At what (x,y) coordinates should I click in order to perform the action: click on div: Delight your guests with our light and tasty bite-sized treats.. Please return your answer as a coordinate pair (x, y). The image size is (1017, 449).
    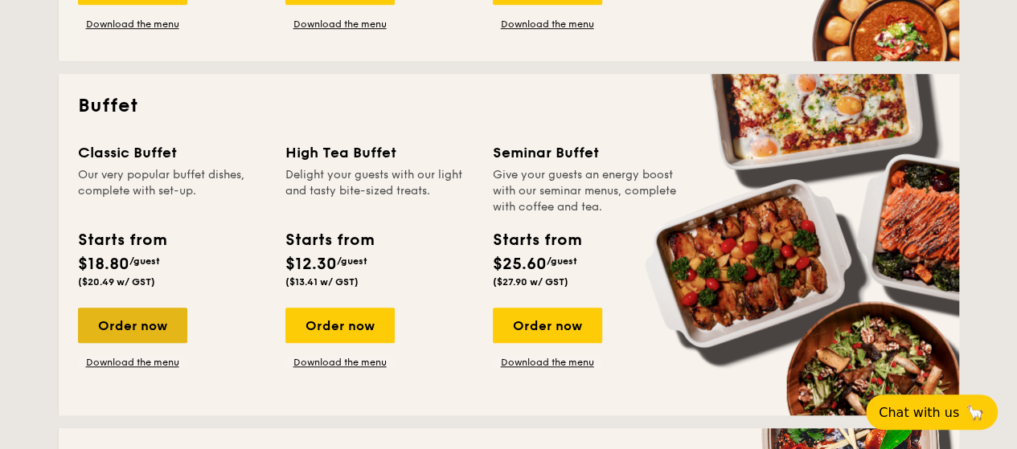
    Looking at the image, I should click on (379, 191).